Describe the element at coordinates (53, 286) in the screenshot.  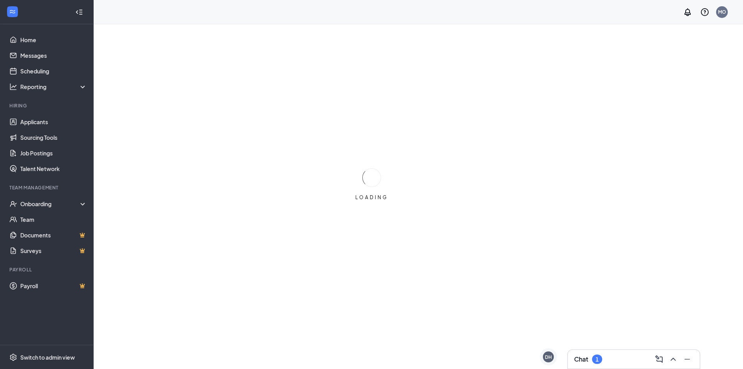
I see `a: PayrollCrown` at that location.